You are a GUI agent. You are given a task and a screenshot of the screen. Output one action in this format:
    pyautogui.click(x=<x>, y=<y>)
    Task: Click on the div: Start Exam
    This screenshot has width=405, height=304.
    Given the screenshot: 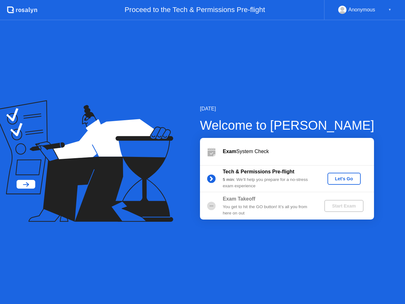 What is the action you would take?
    pyautogui.click(x=343, y=206)
    